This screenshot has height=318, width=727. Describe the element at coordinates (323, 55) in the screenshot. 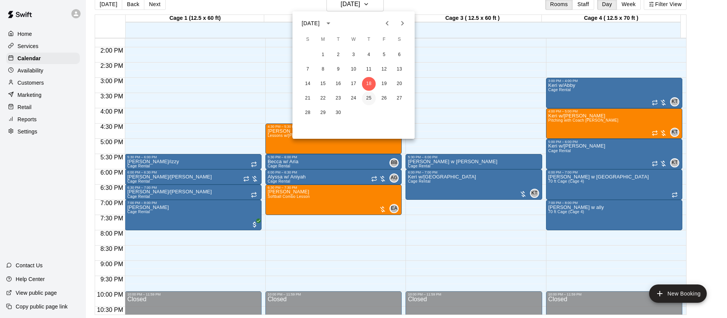

I see `button: 1` at that location.